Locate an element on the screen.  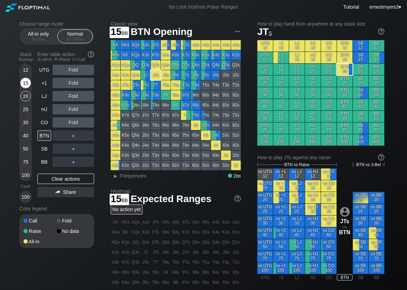
div: +1 is located at coordinates (44, 83).